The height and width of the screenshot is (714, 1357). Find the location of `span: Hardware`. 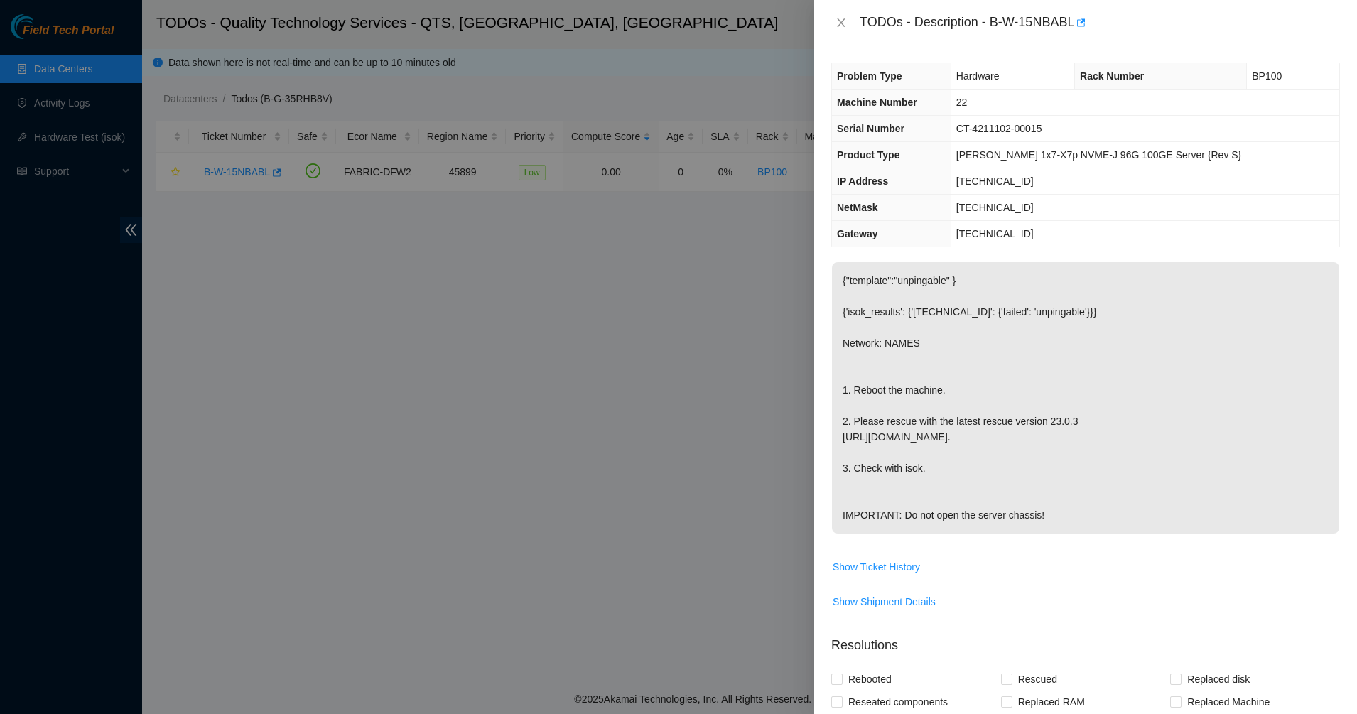

span: Hardware is located at coordinates (978, 76).